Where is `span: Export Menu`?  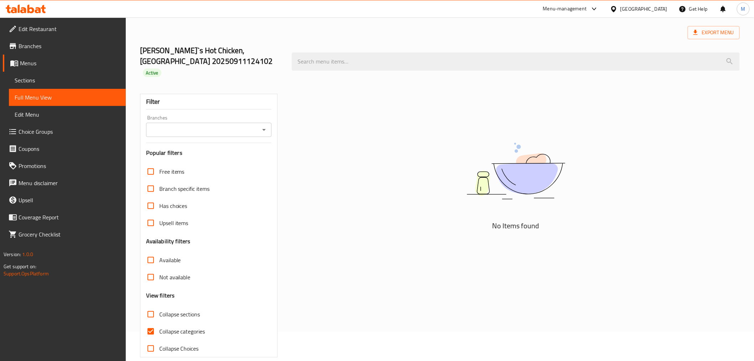
span: Export Menu is located at coordinates (714, 32).